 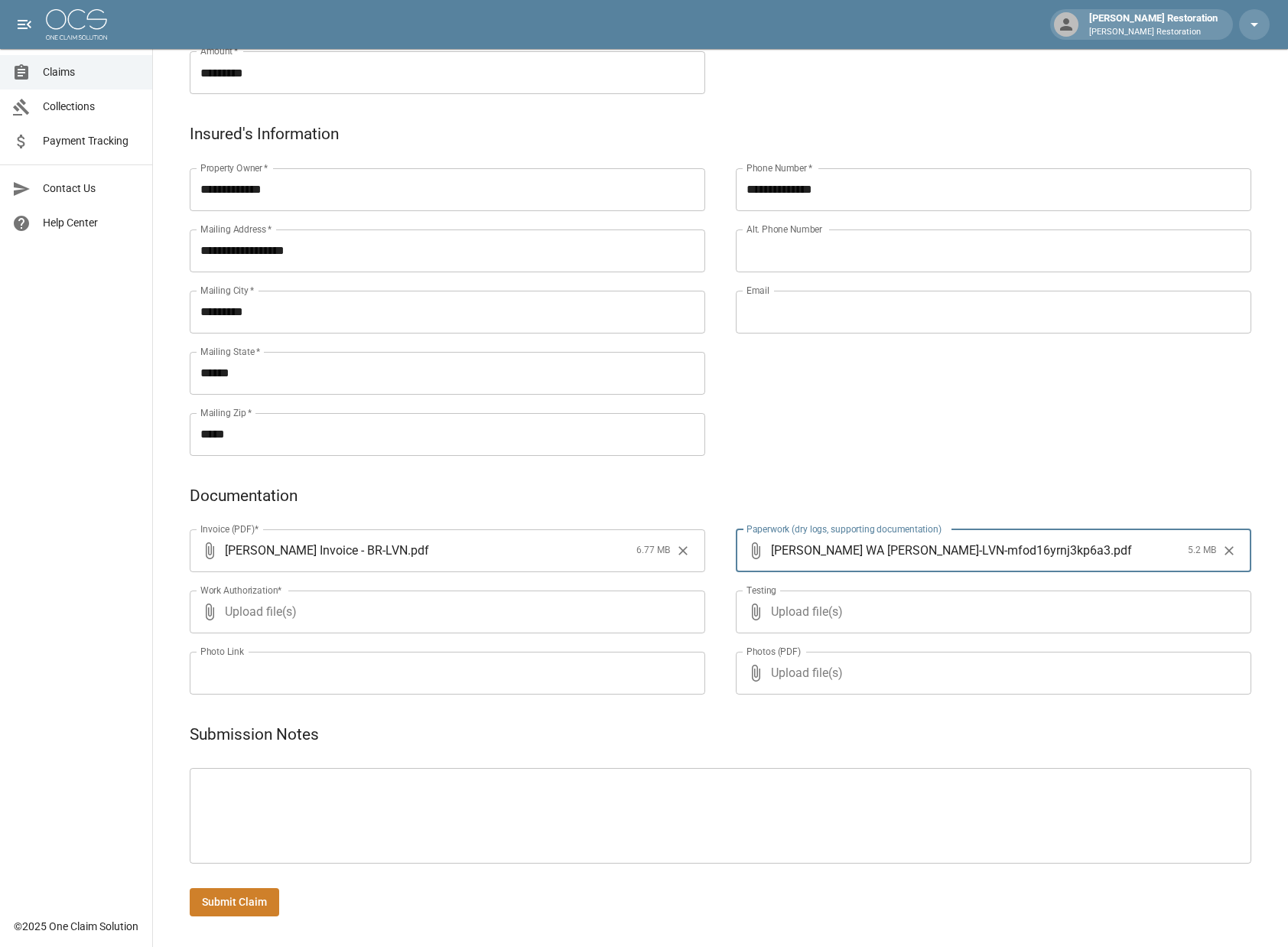 I want to click on label: Mailing State, so click(x=230, y=351).